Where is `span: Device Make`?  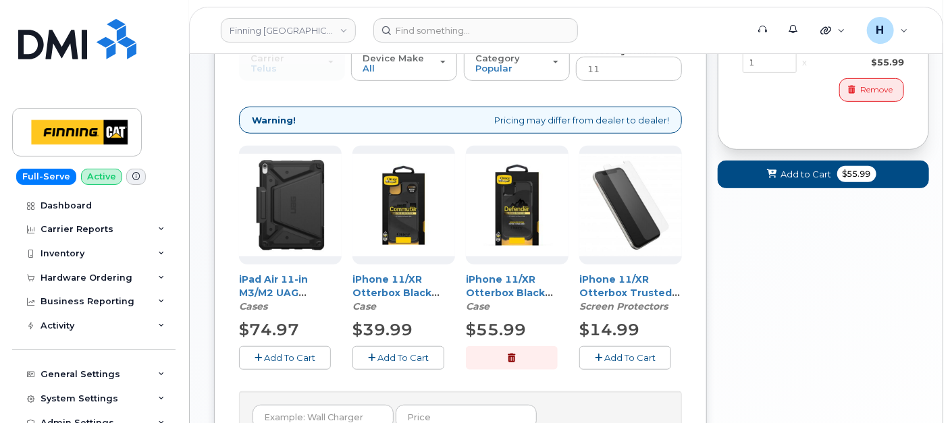 span: Device Make is located at coordinates (393, 58).